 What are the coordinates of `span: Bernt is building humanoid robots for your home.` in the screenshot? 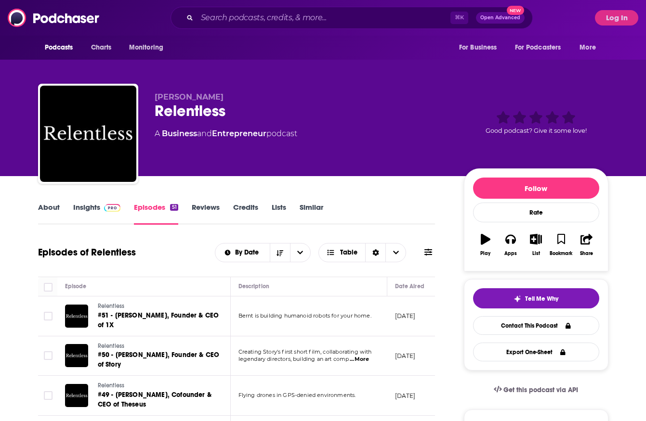 It's located at (305, 316).